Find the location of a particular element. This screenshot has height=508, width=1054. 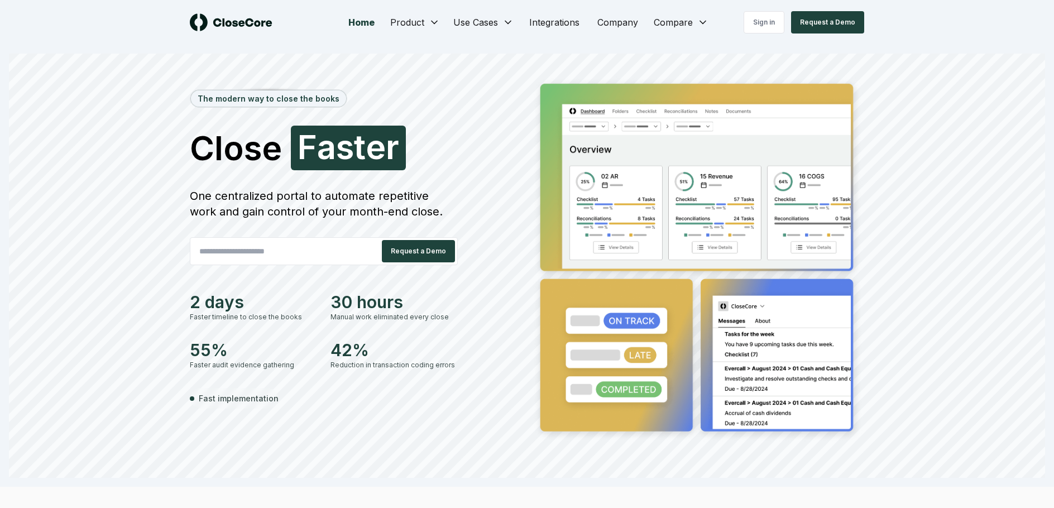

a: Company is located at coordinates (617, 22).